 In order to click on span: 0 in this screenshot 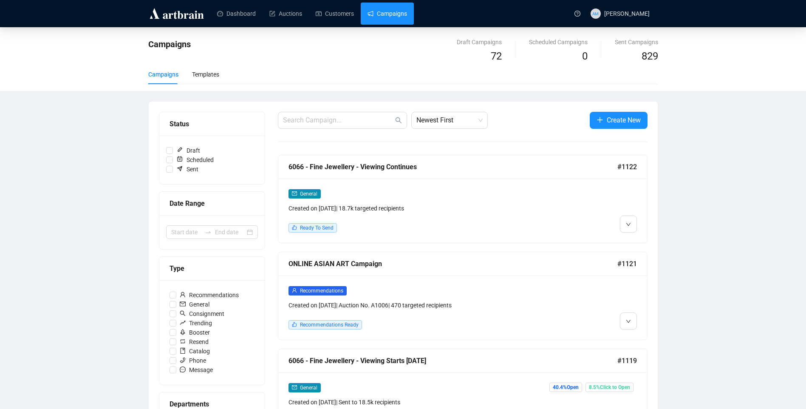, I will do `click(584, 56)`.